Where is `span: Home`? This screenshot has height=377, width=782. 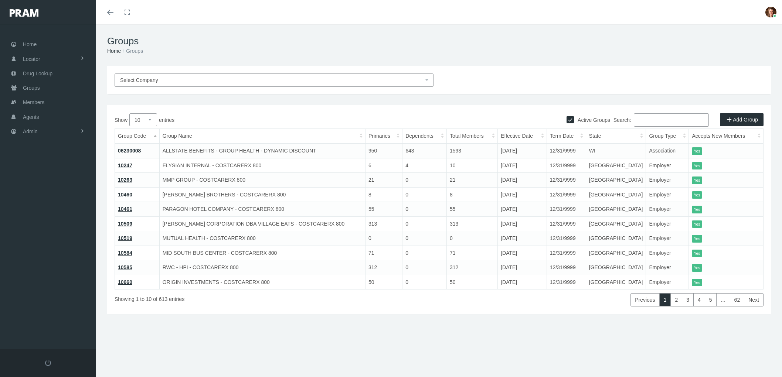
span: Home is located at coordinates (30, 44).